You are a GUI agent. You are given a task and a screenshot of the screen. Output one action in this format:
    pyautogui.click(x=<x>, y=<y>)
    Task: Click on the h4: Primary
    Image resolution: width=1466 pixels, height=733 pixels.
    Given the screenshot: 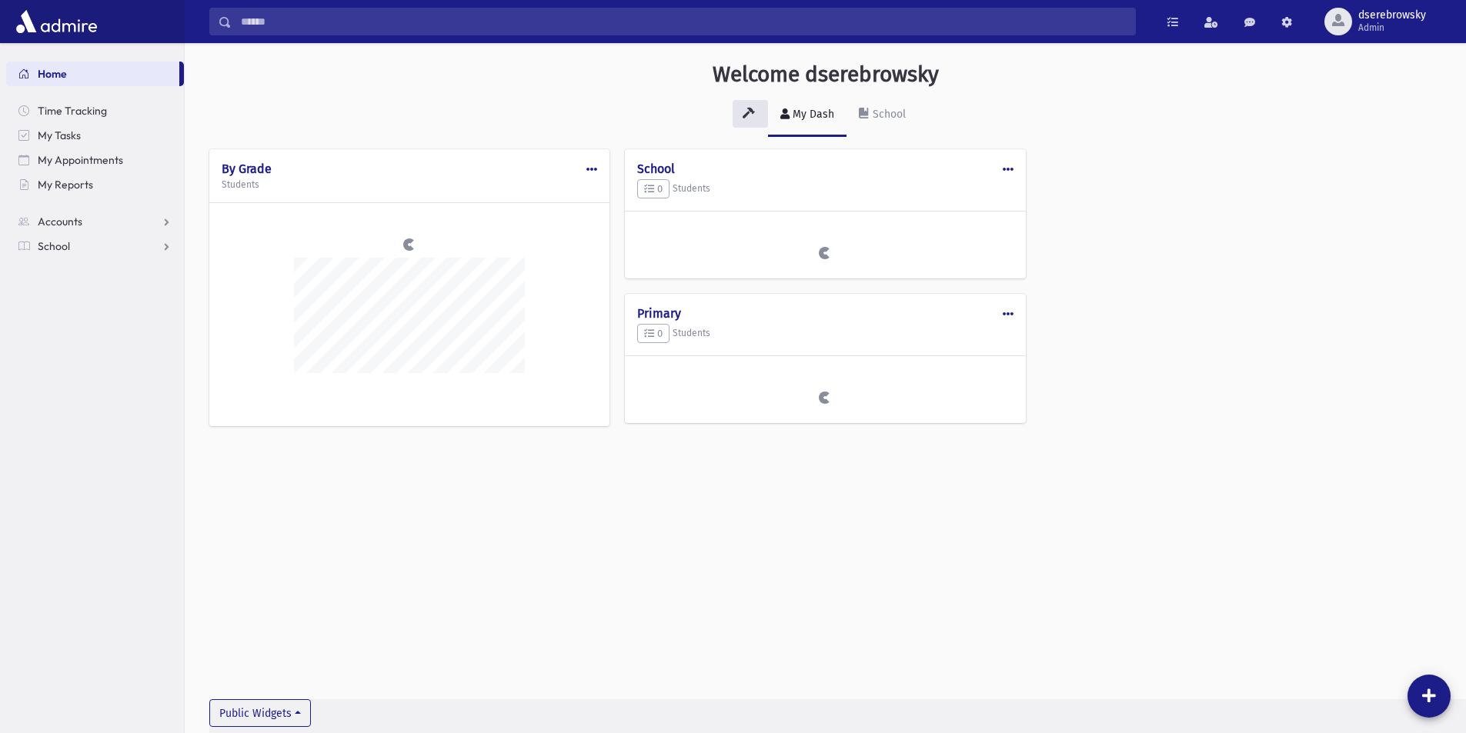 What is the action you would take?
    pyautogui.click(x=825, y=313)
    